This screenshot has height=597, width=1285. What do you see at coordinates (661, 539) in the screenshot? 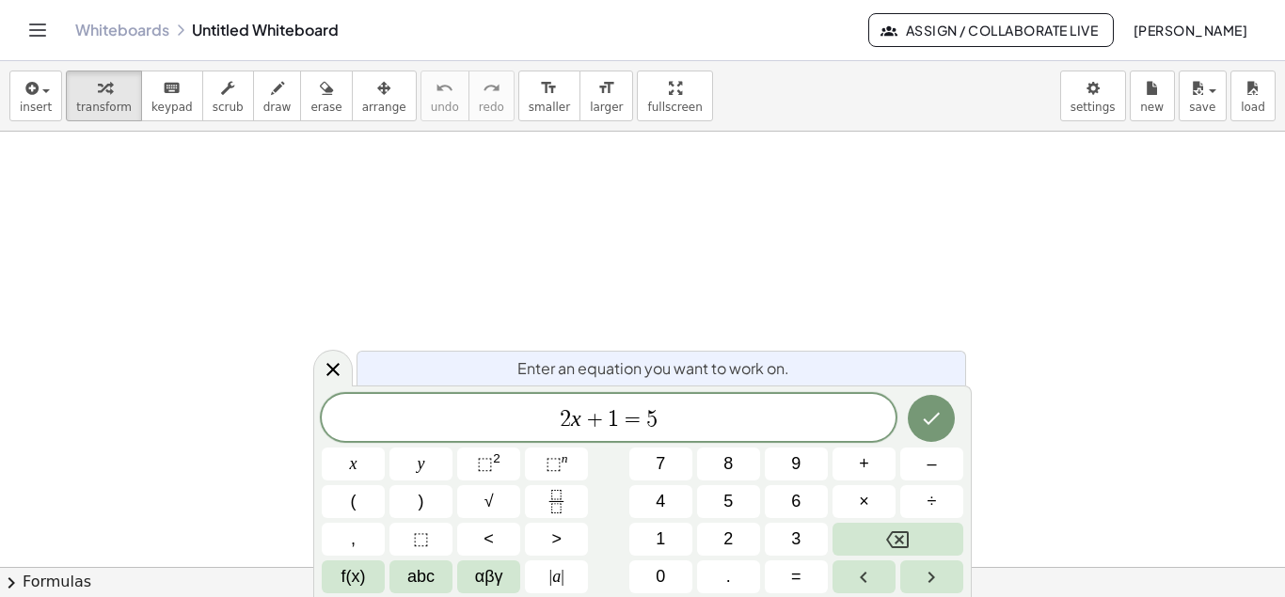
I see `button: 1` at bounding box center [661, 539].